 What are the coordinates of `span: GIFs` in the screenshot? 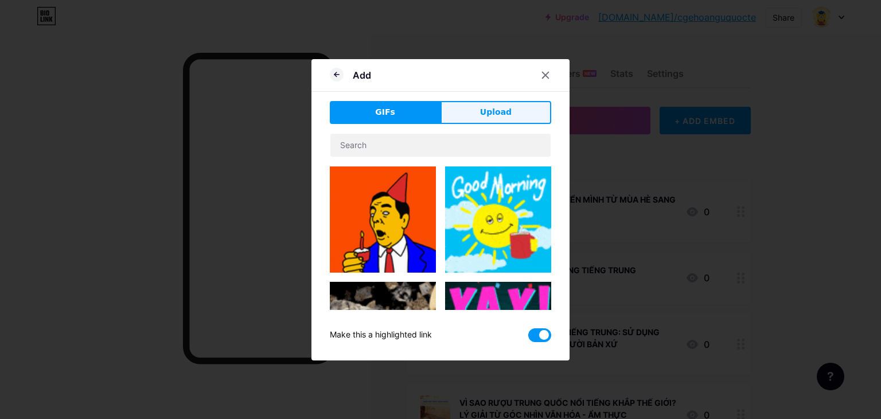 It's located at (385, 112).